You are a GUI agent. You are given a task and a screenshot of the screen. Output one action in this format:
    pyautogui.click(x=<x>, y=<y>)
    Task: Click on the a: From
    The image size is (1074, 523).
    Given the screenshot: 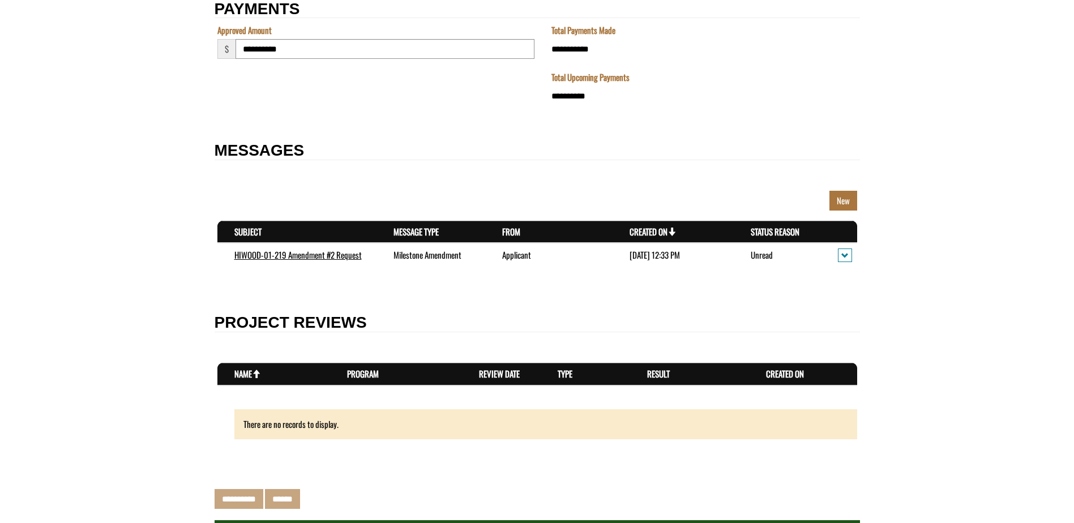 What is the action you would take?
    pyautogui.click(x=511, y=232)
    